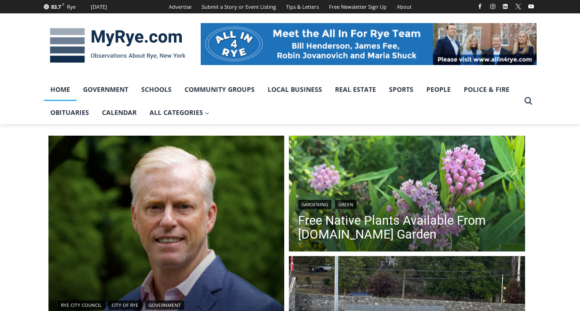  What do you see at coordinates (315, 204) in the screenshot?
I see `a: Gardening` at bounding box center [315, 204].